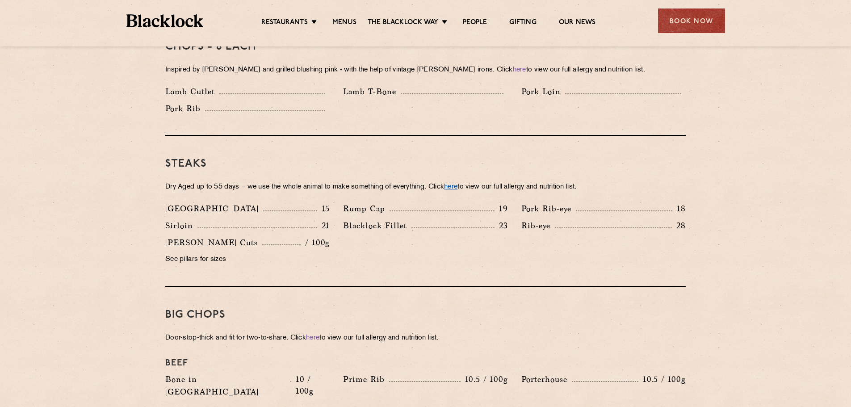 The height and width of the screenshot is (407, 851). I want to click on h3: Big Chops, so click(425, 315).